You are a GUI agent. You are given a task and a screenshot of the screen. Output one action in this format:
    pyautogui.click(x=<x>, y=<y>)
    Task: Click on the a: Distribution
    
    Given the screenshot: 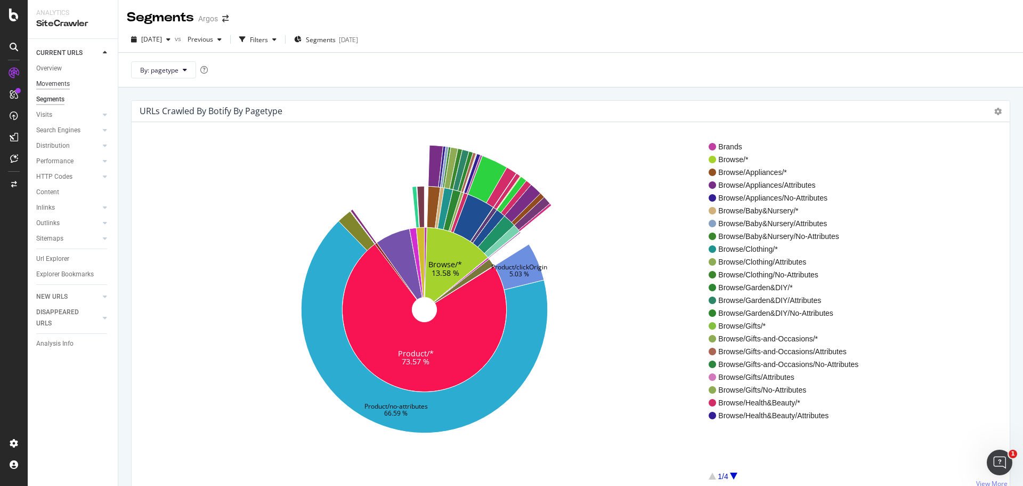 What is the action you would take?
    pyautogui.click(x=68, y=146)
    